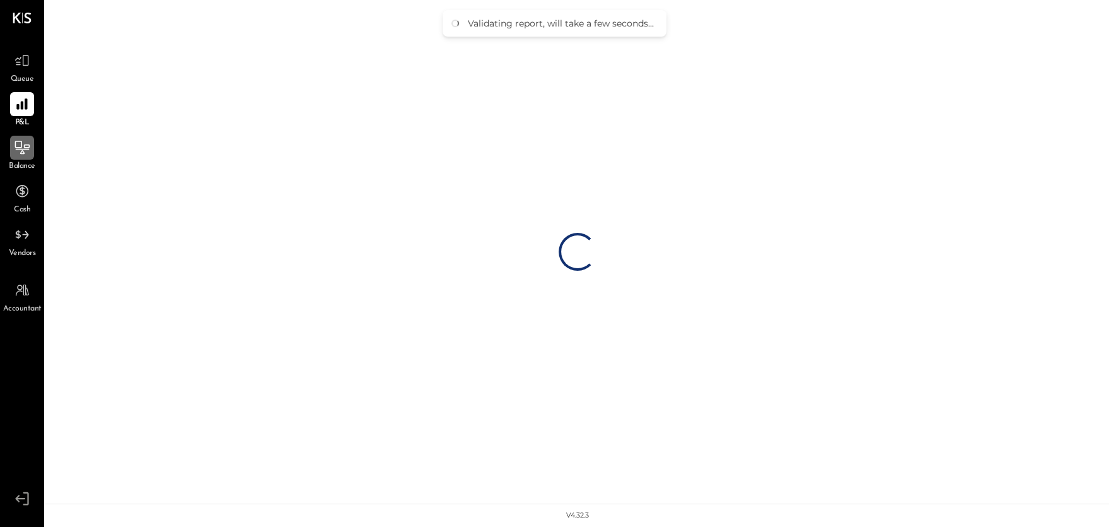 The image size is (1109, 527). I want to click on div: v 4.32.3, so click(578, 515).